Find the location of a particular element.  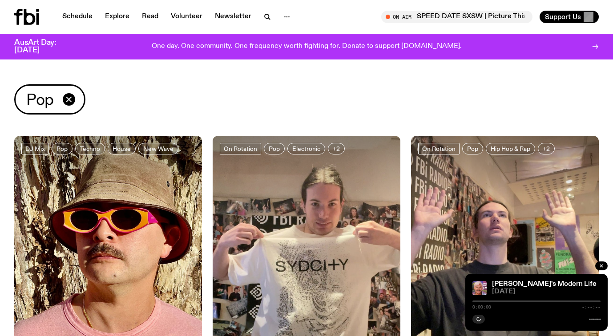

a: Volunteer is located at coordinates (186, 17).